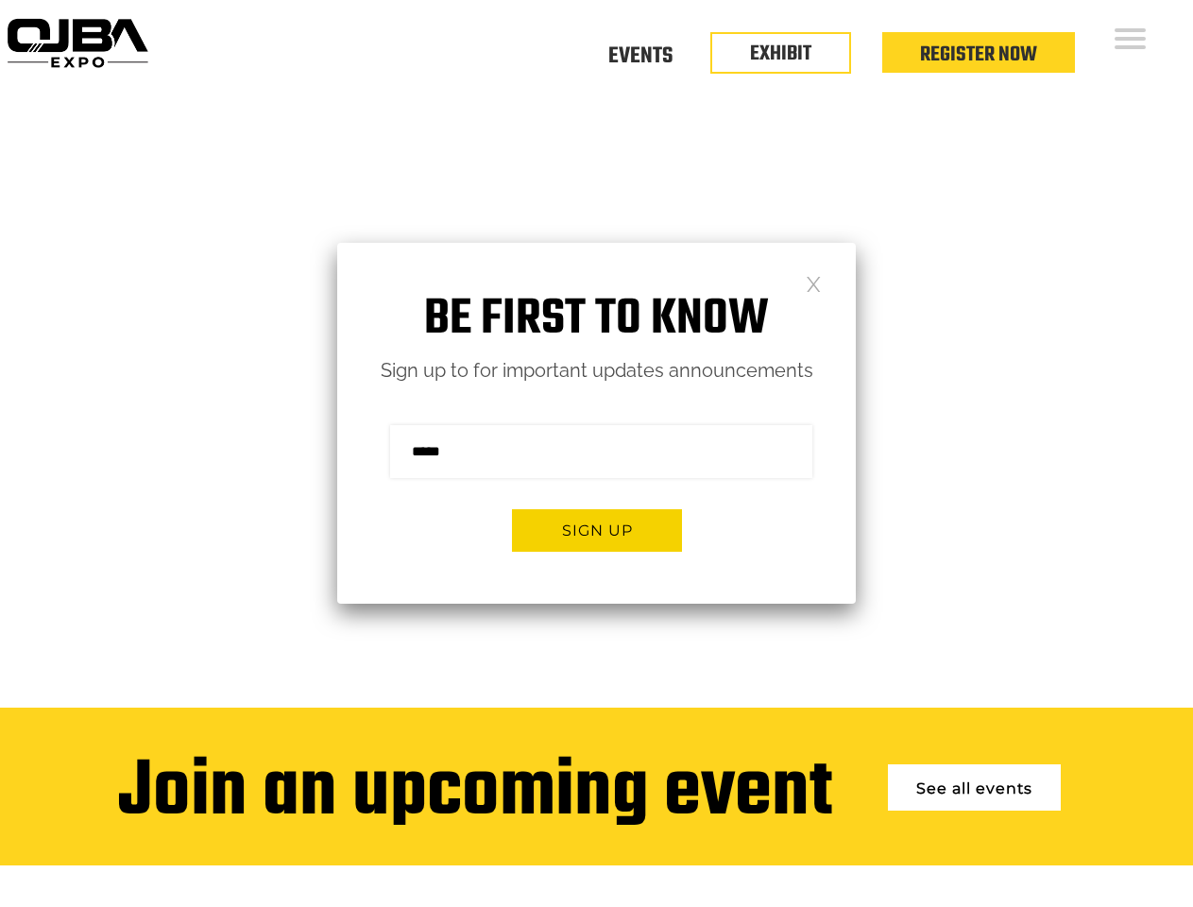 The width and height of the screenshot is (1193, 907). What do you see at coordinates (974, 787) in the screenshot?
I see `a: See all events` at bounding box center [974, 787].